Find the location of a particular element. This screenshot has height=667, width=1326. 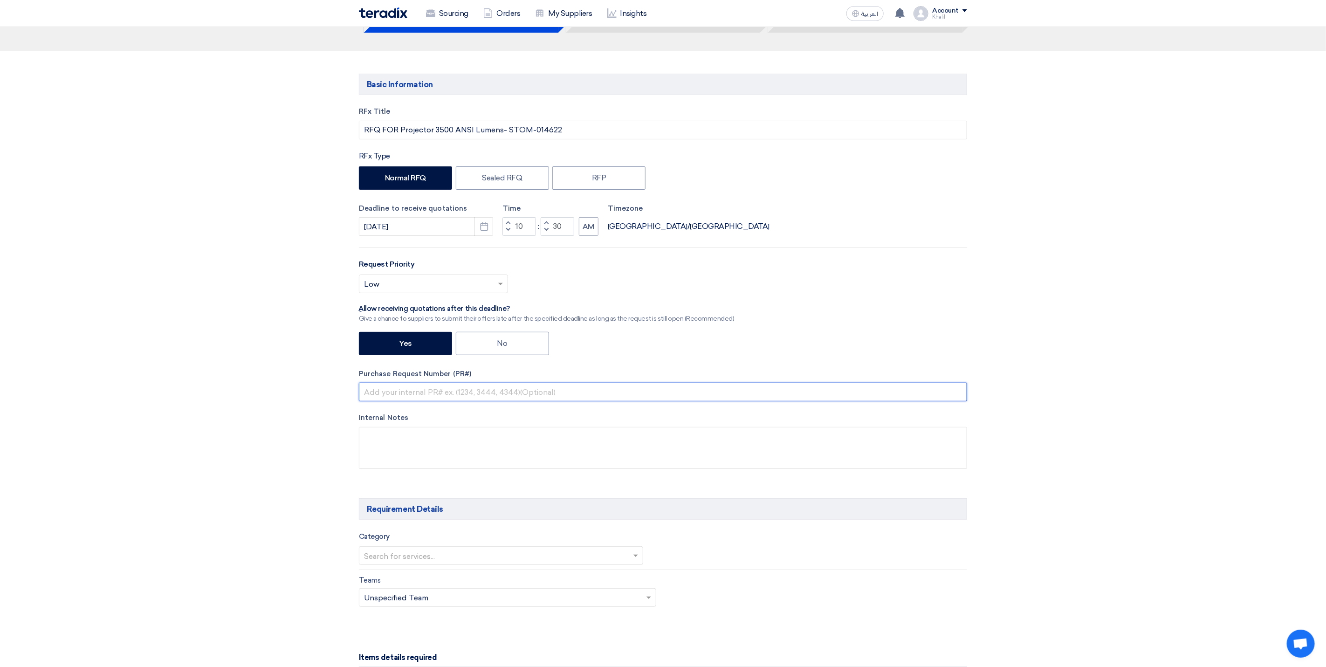

div: Khalil is located at coordinates (950, 17).